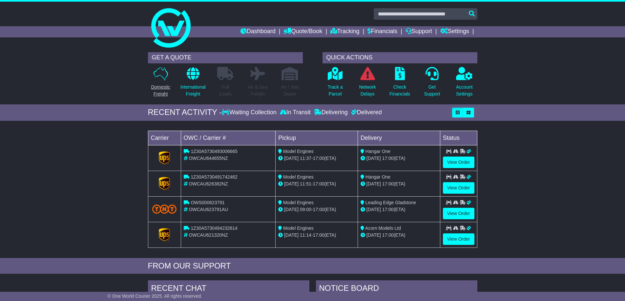  What do you see at coordinates (225, 91) in the screenshot?
I see `p: Full Loads` at bounding box center [225, 91].